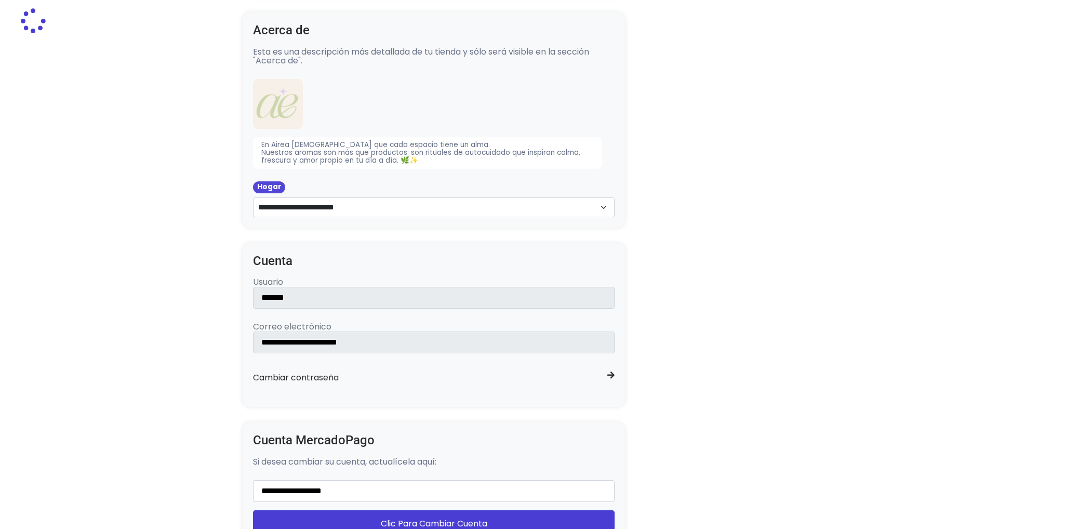 Image resolution: width=1065 pixels, height=529 pixels. I want to click on h4: Cuenta, so click(434, 261).